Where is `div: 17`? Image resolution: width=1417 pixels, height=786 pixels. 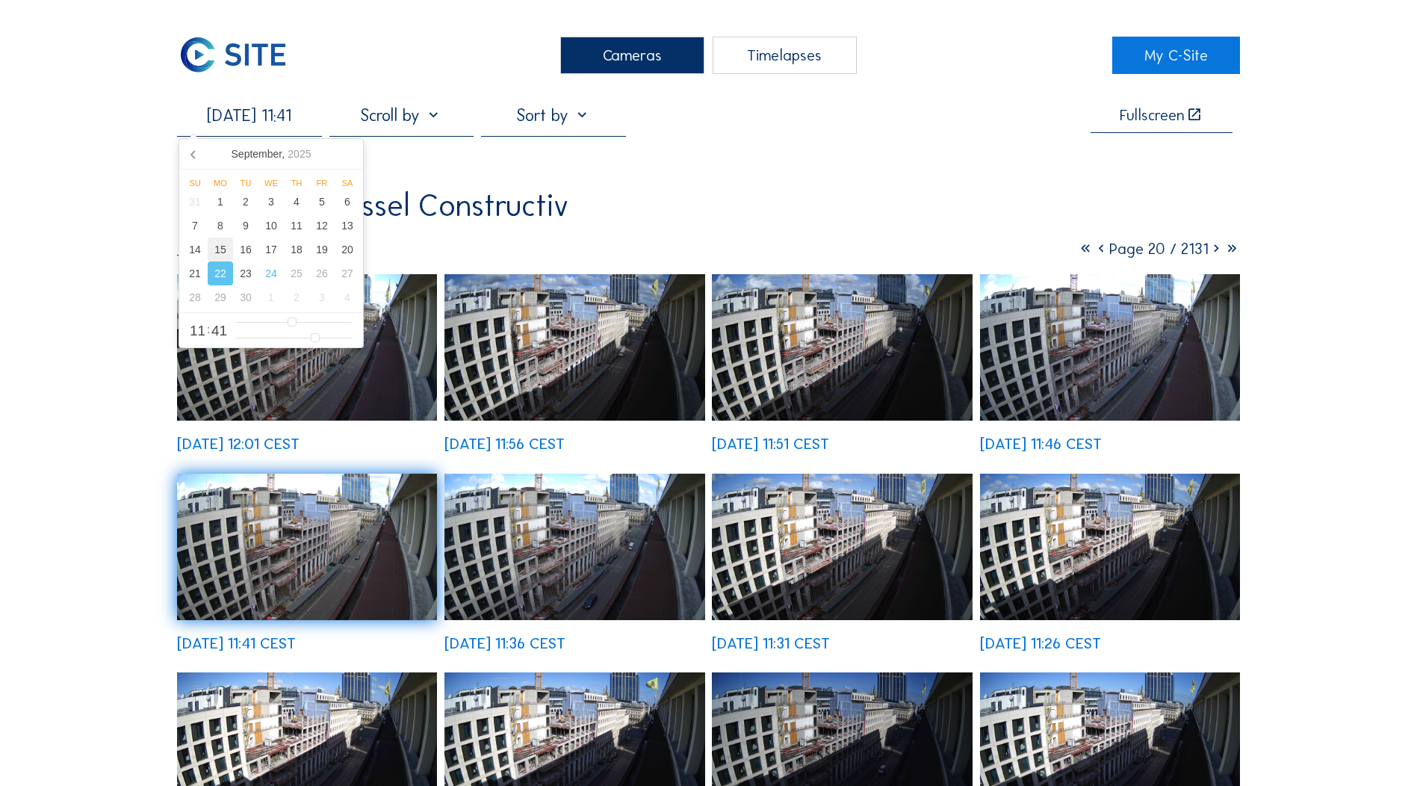 div: 17 is located at coordinates (271, 250).